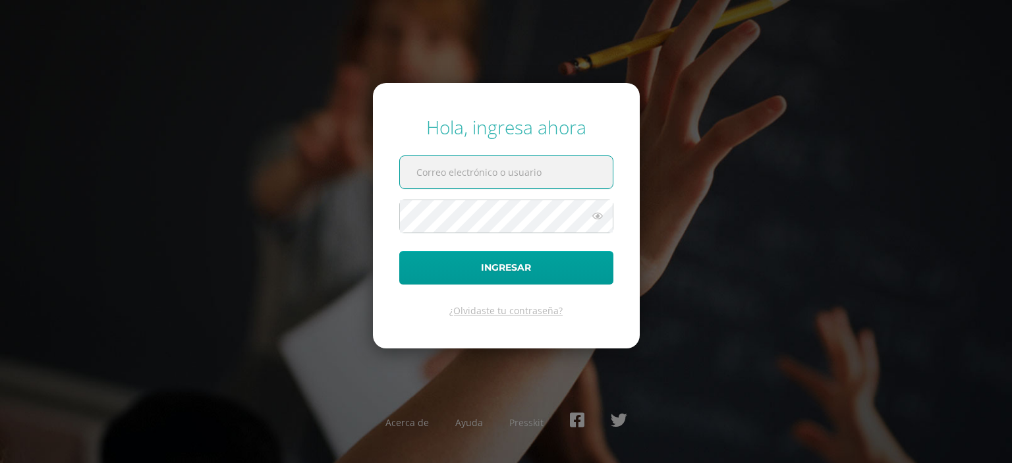  I want to click on input: Correo electrónico o usuario, so click(506, 172).